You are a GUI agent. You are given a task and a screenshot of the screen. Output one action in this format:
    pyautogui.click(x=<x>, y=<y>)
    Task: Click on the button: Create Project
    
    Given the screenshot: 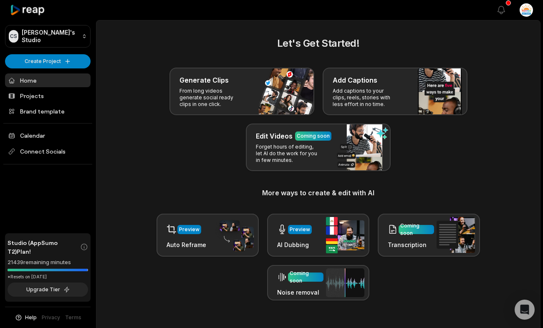 What is the action you would take?
    pyautogui.click(x=48, y=61)
    